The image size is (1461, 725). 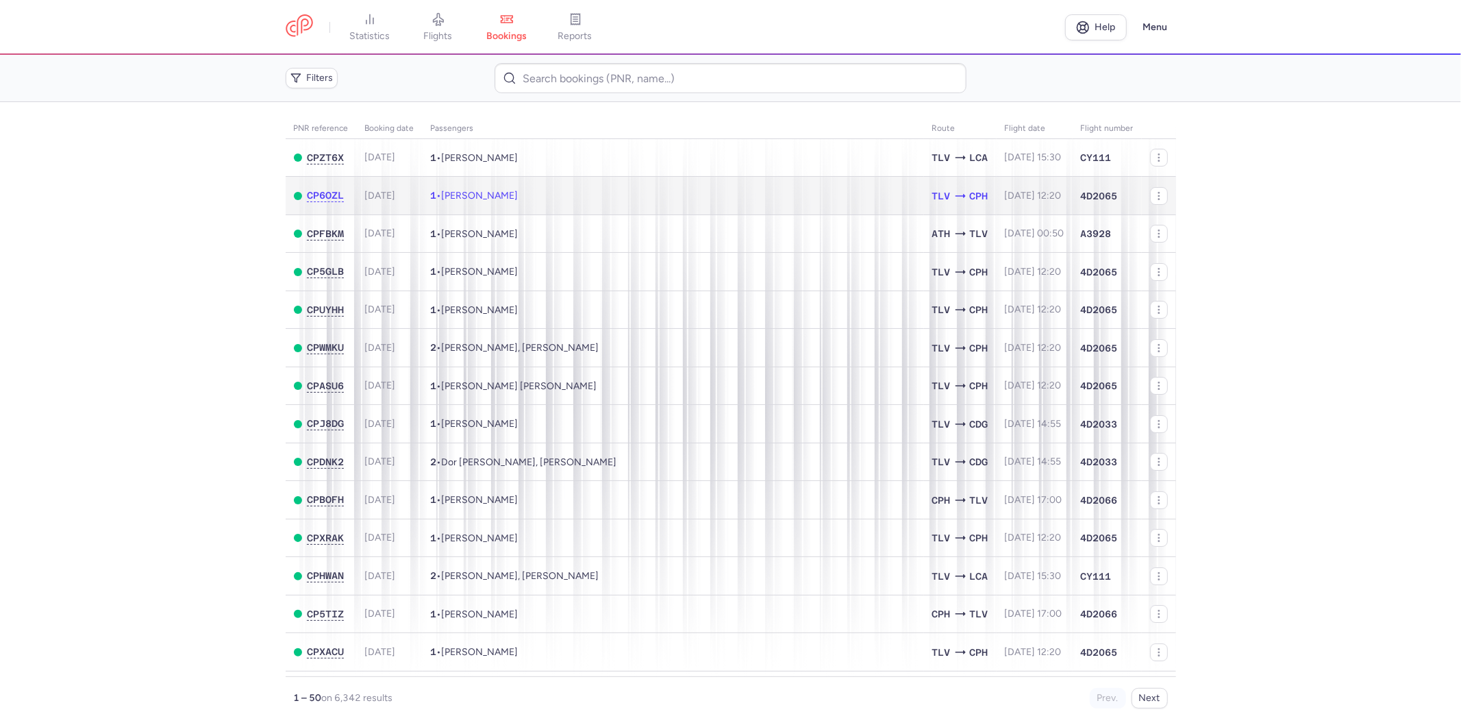 I want to click on span: CPFBKM, so click(x=326, y=234).